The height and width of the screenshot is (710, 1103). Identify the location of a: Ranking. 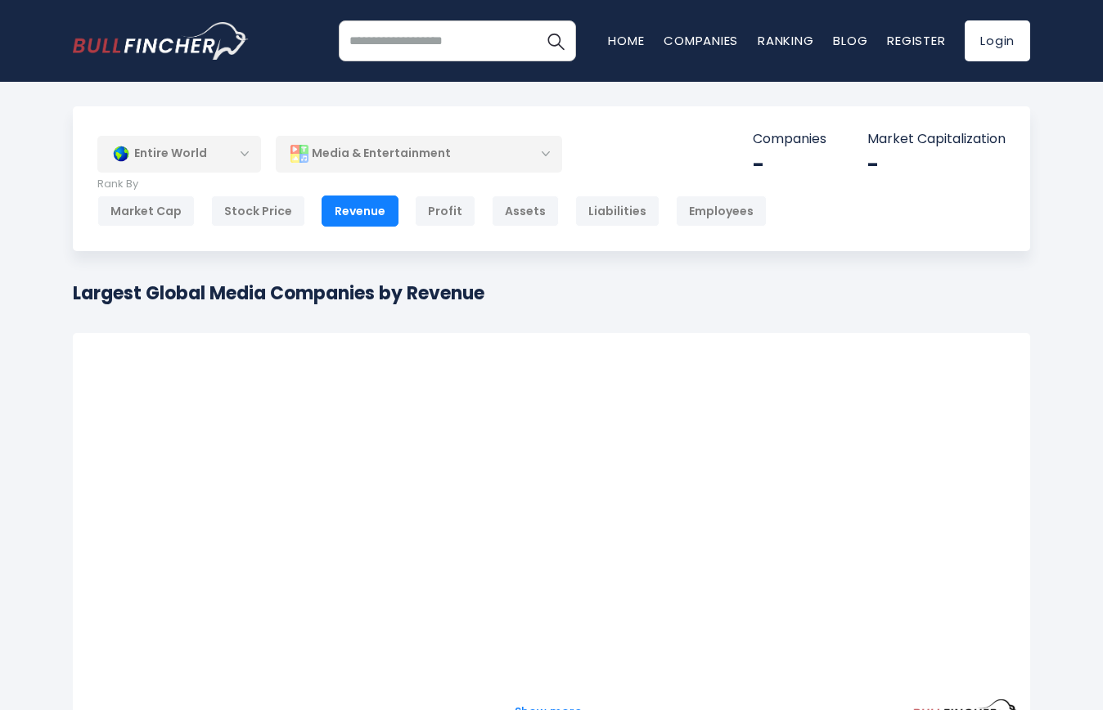
(786, 40).